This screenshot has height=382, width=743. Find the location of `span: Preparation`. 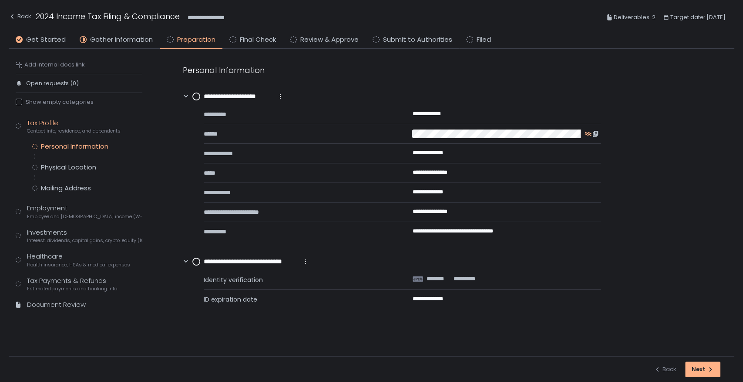

span: Preparation is located at coordinates (196, 40).